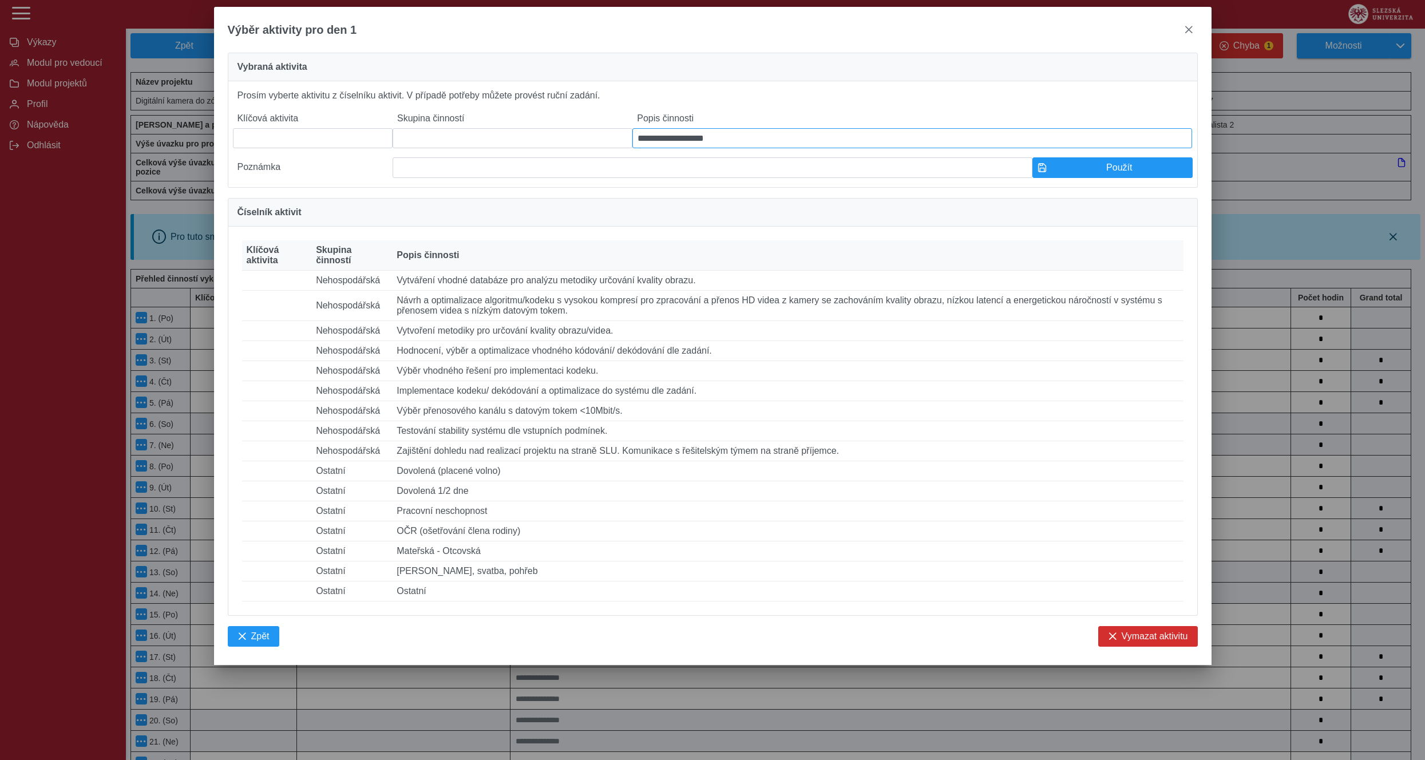  What do you see at coordinates (712, 134) in the screenshot?
I see `div: Prosím vyberte aktivitu z číselníku aktivit. V případě potřeby můžete provést ruční zadání.` at bounding box center [712, 134].